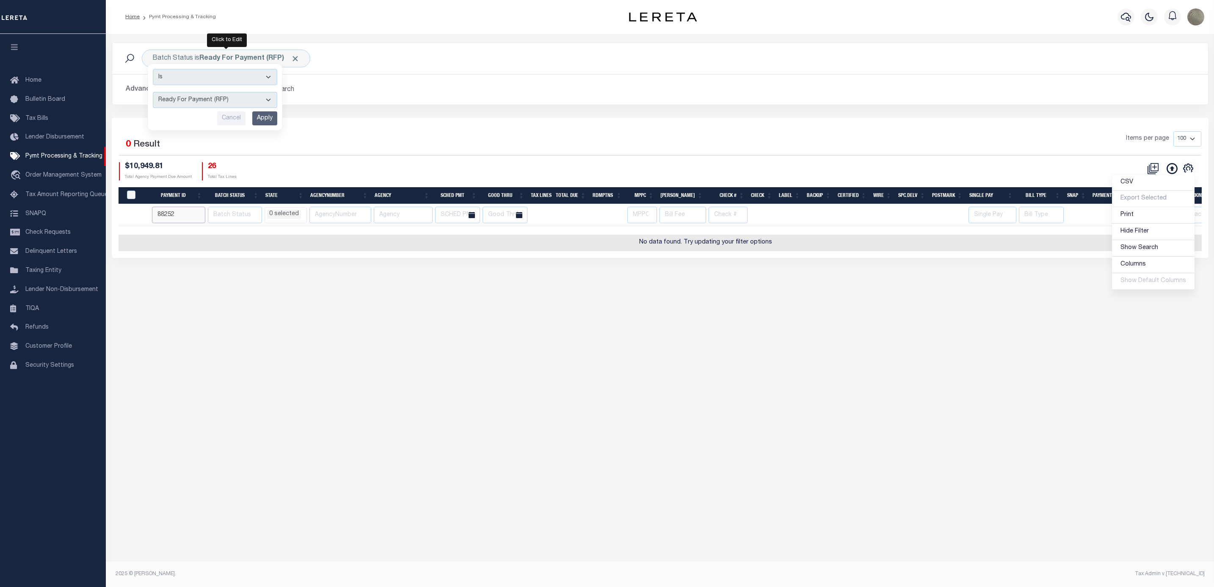 The image size is (1214, 587). What do you see at coordinates (1153, 231) in the screenshot?
I see `a: Hide Filter` at bounding box center [1153, 231].